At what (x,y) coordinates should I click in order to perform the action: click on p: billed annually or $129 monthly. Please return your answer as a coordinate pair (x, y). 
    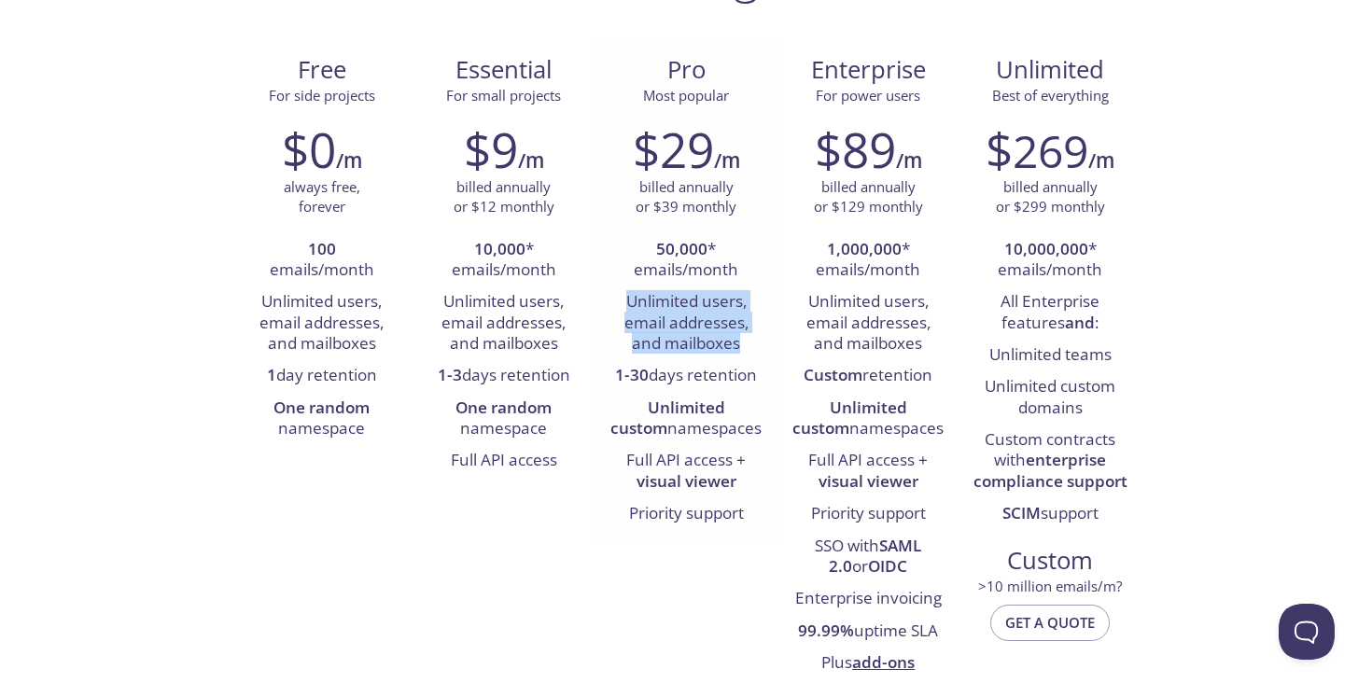
    Looking at the image, I should click on (868, 197).